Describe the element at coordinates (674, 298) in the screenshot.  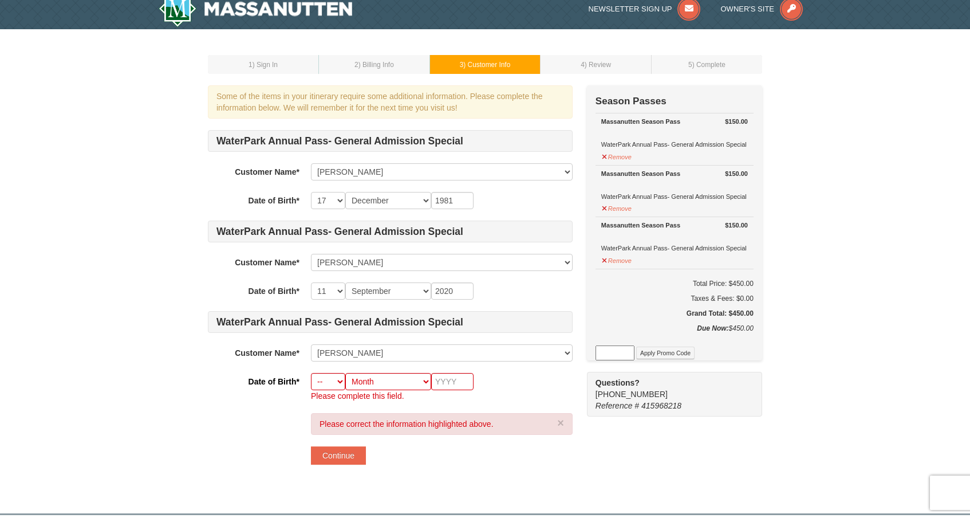
I see `div: Taxes & Fees: $0.00` at that location.